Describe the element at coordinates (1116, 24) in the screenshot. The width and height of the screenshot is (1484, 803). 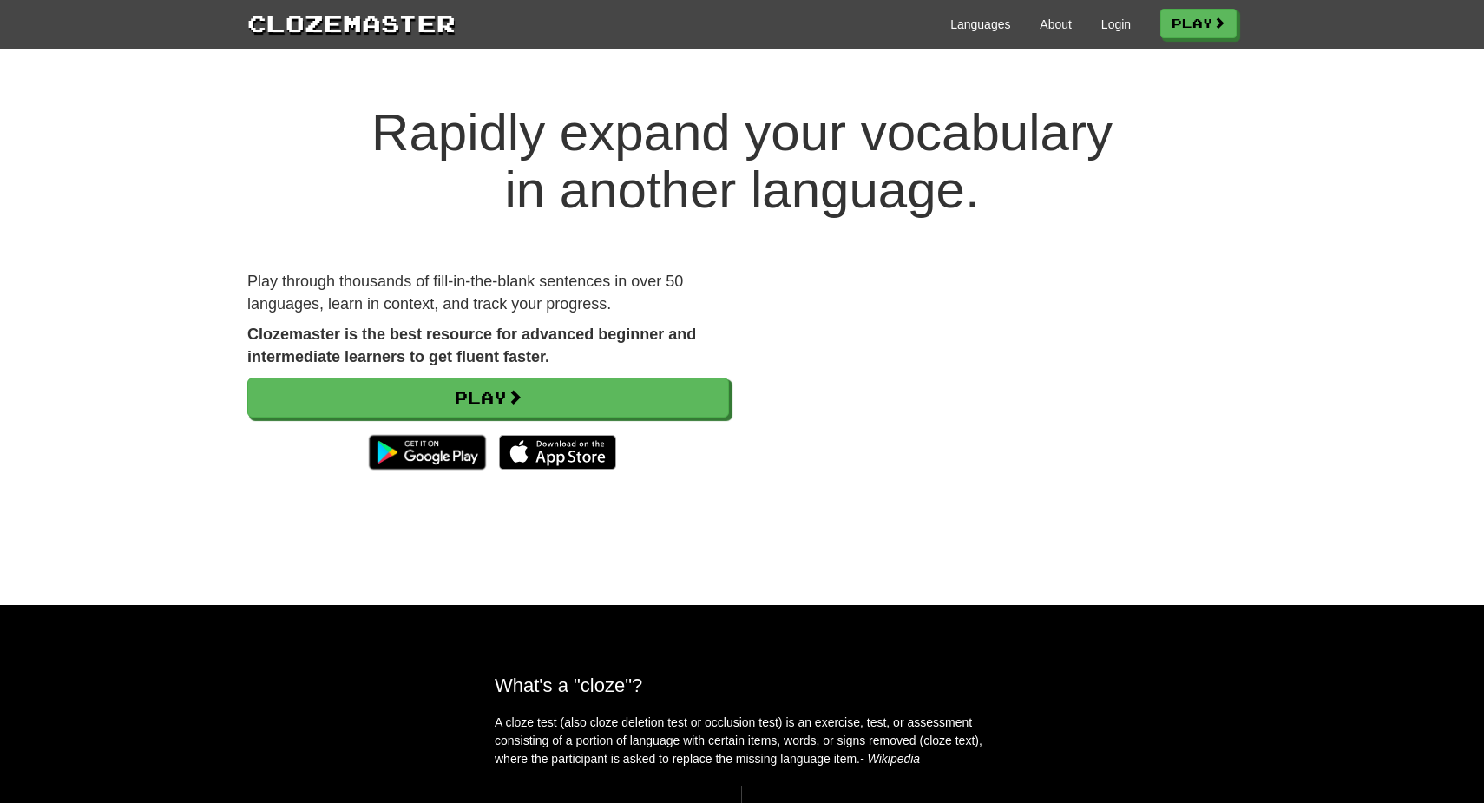
I see `a: Login` at that location.